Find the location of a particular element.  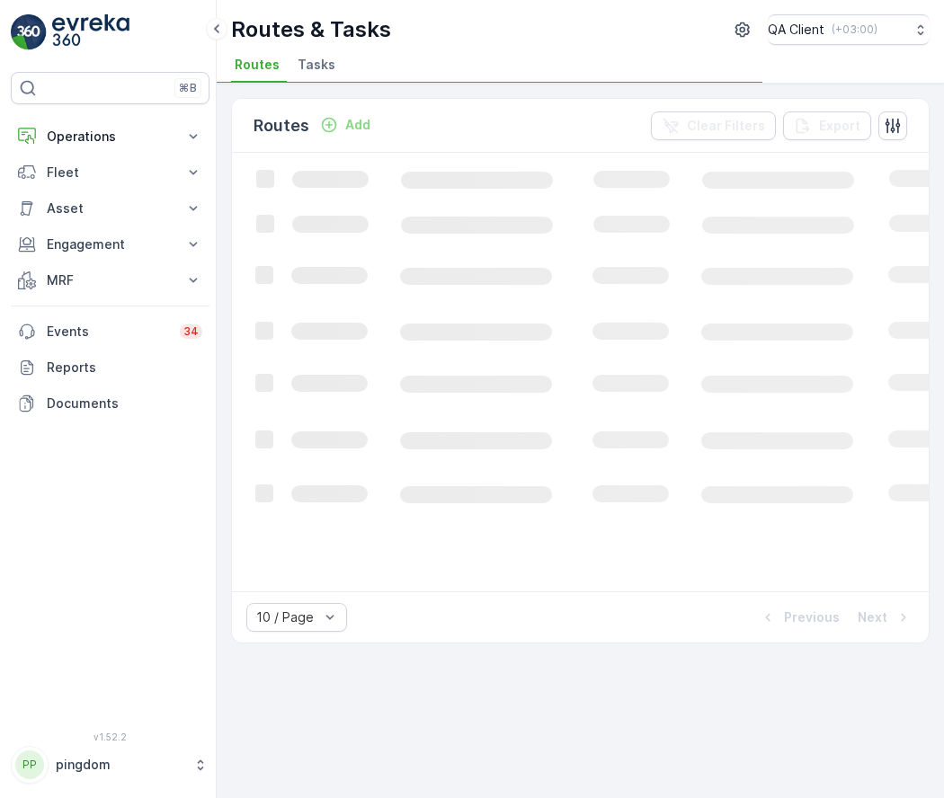

p: Reports is located at coordinates (124, 368).